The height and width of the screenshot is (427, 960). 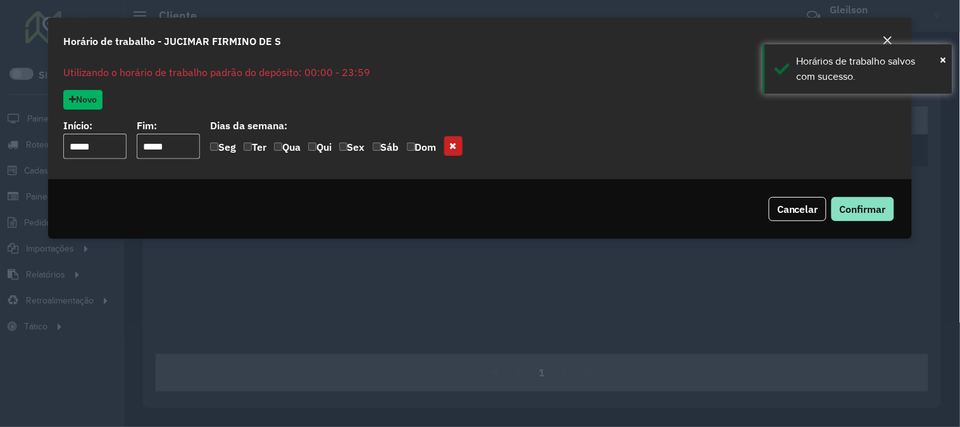 I want to click on input: Sáb, so click(x=377, y=146).